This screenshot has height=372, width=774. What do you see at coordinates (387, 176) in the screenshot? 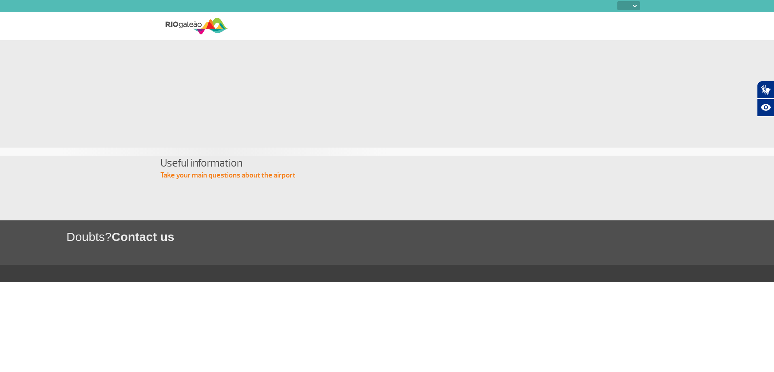
I see `p: Take your main questions about the airport` at bounding box center [387, 176].